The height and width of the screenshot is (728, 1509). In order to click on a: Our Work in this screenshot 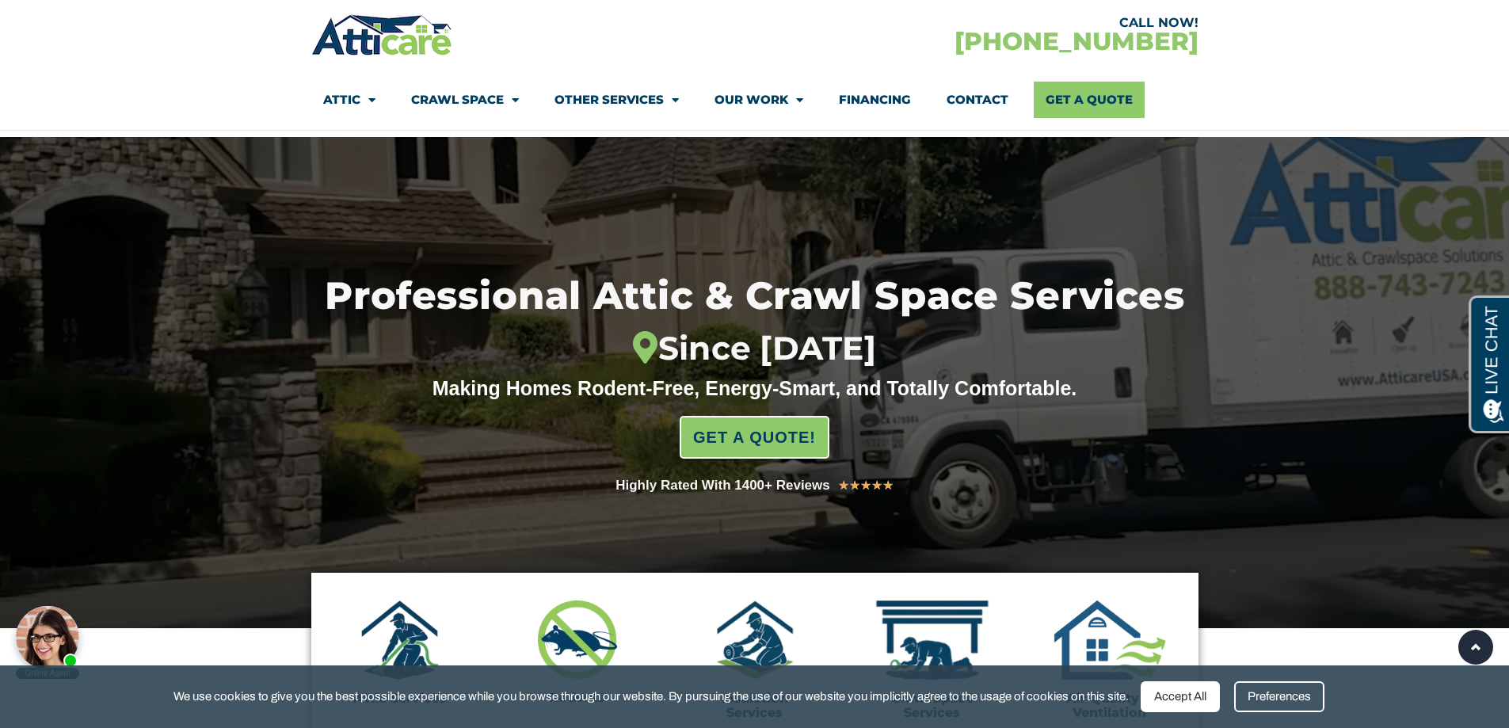, I will do `click(759, 100)`.